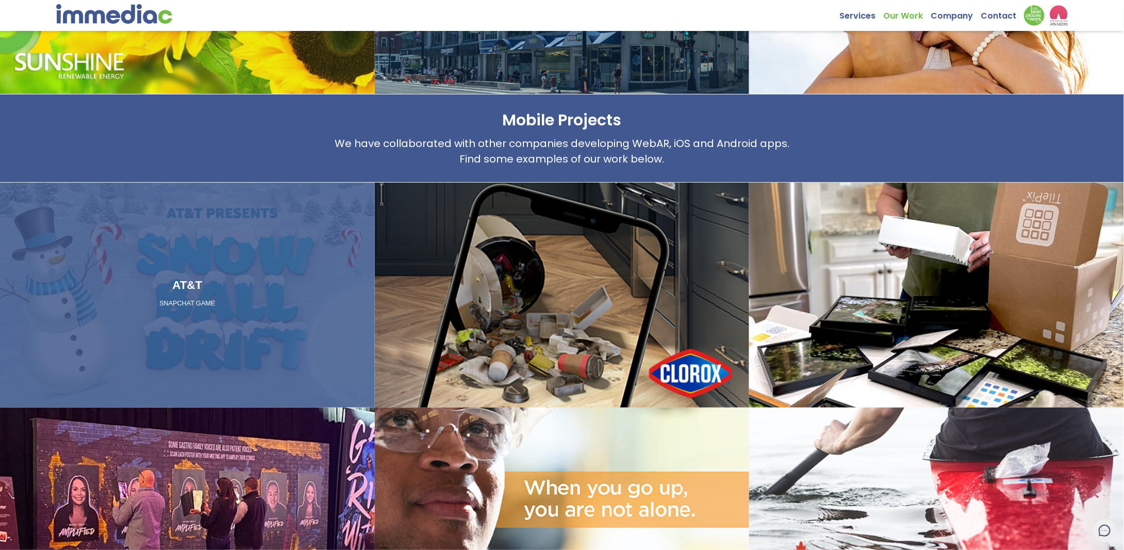 This screenshot has width=1124, height=550. I want to click on img: Down, so click(1034, 15).